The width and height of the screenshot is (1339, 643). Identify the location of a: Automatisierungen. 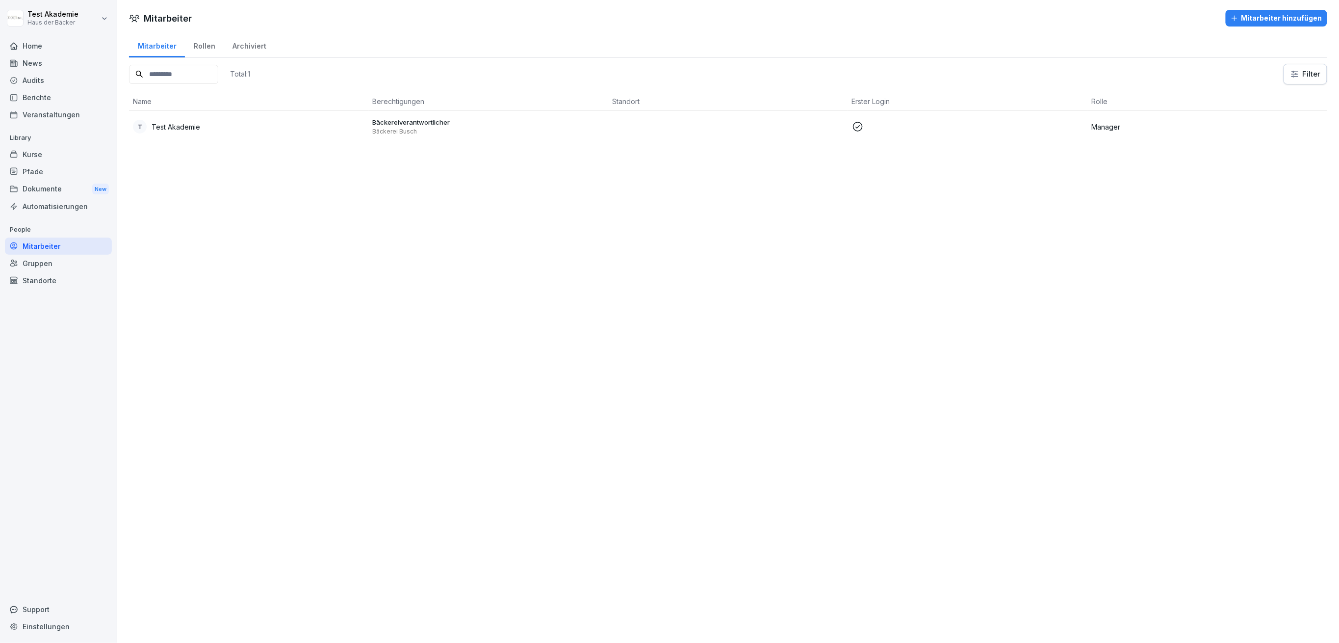
(58, 206).